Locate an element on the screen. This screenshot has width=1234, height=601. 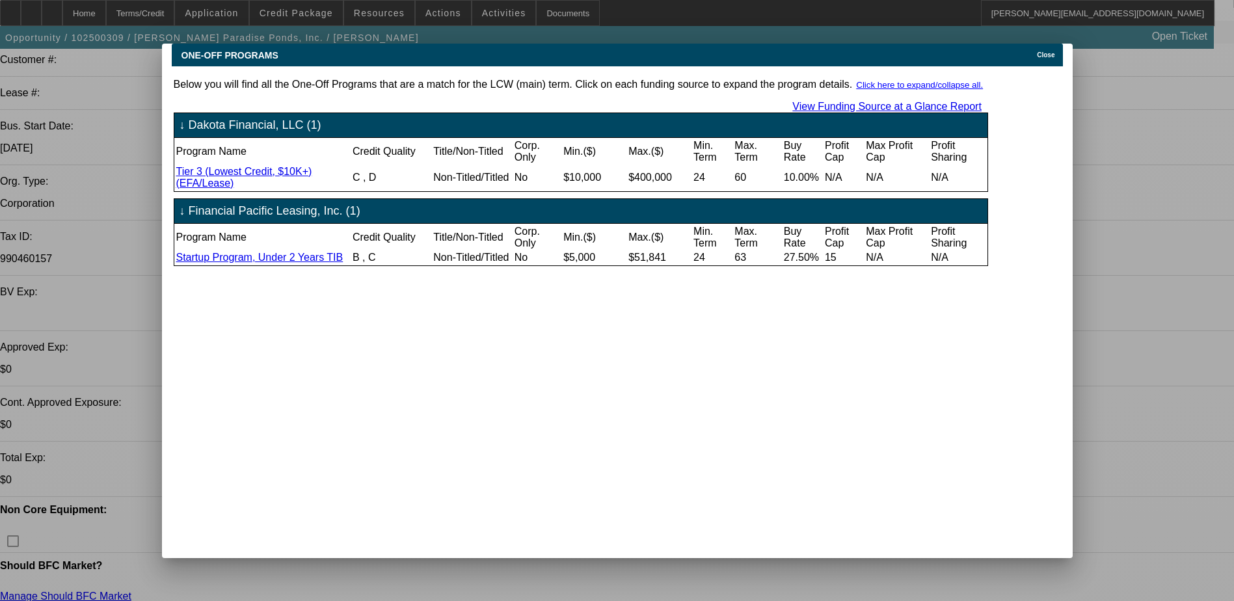
span: Close is located at coordinates (1046, 55).